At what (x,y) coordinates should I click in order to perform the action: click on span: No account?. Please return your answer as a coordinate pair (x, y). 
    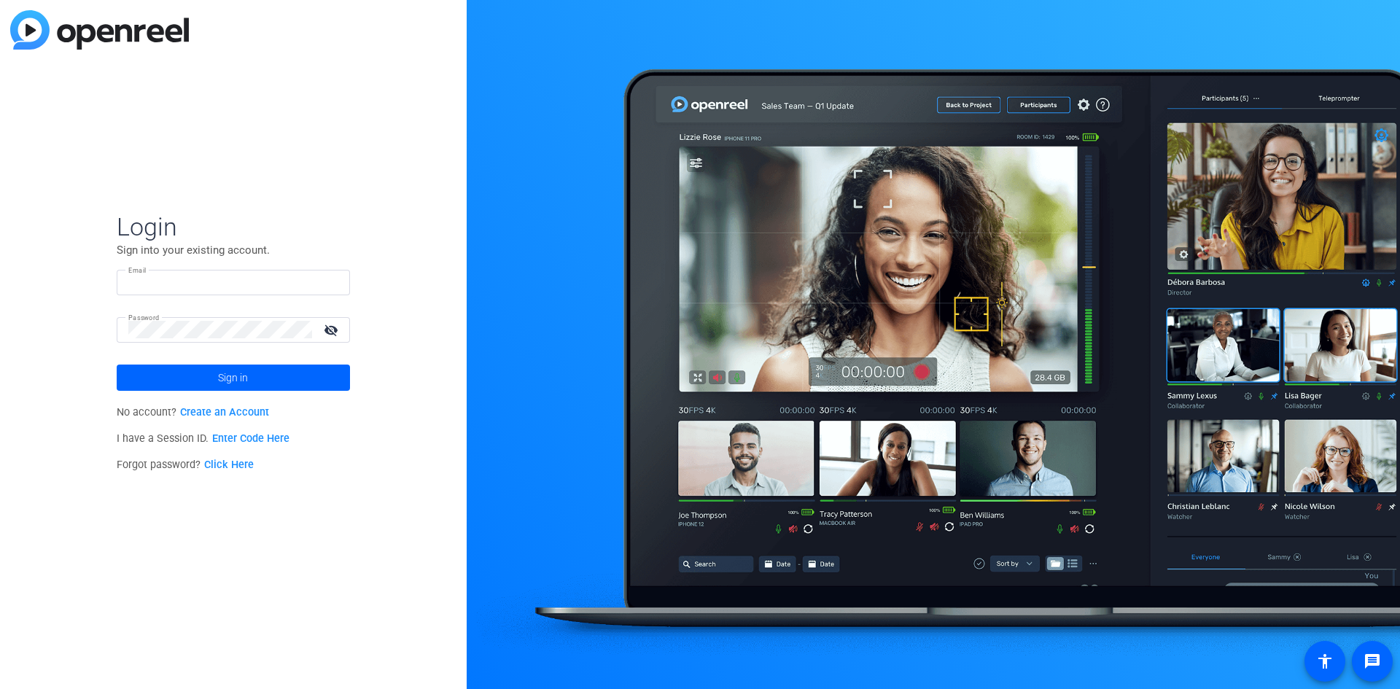
    Looking at the image, I should click on (193, 412).